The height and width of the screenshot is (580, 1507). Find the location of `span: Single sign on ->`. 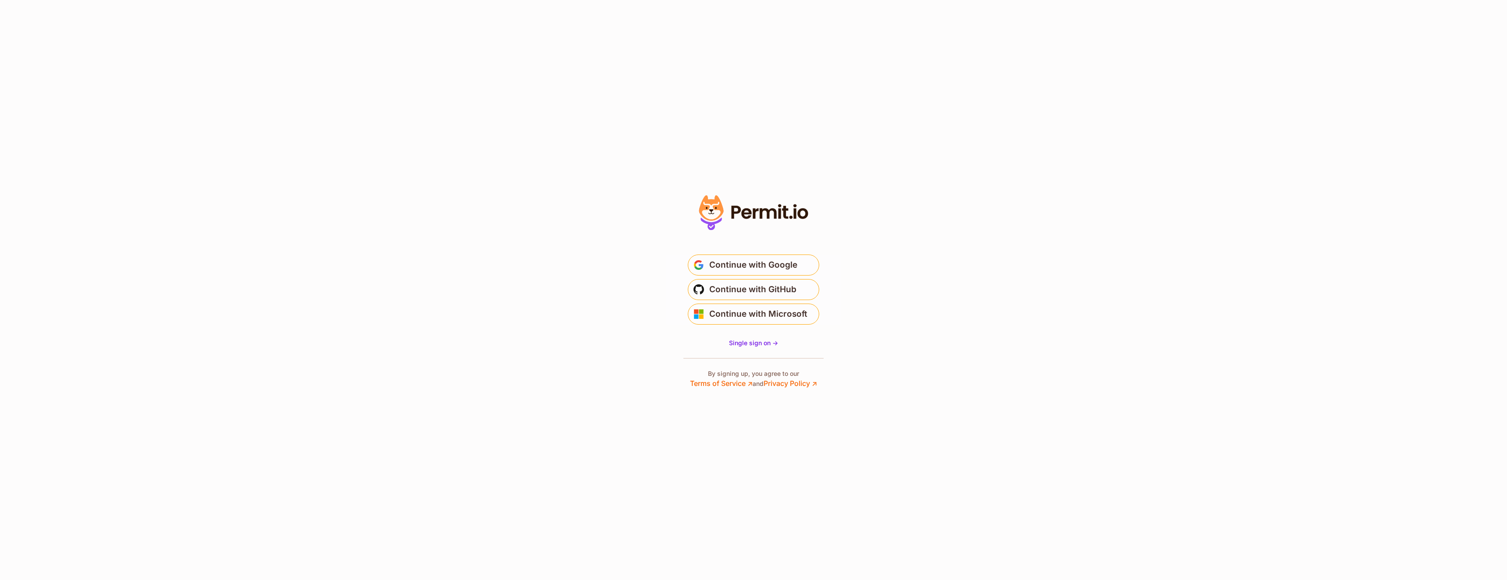

span: Single sign on -> is located at coordinates (753, 343).